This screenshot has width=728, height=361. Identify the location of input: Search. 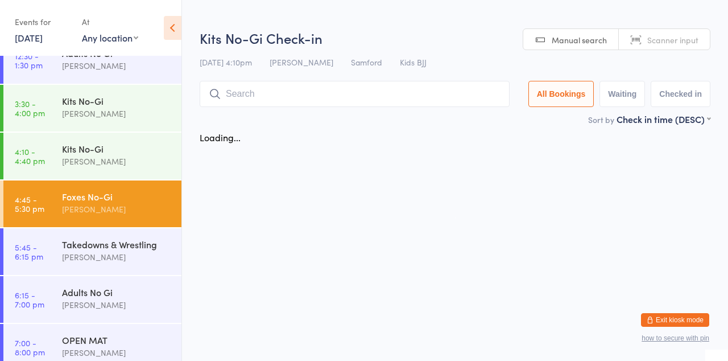
(355, 94).